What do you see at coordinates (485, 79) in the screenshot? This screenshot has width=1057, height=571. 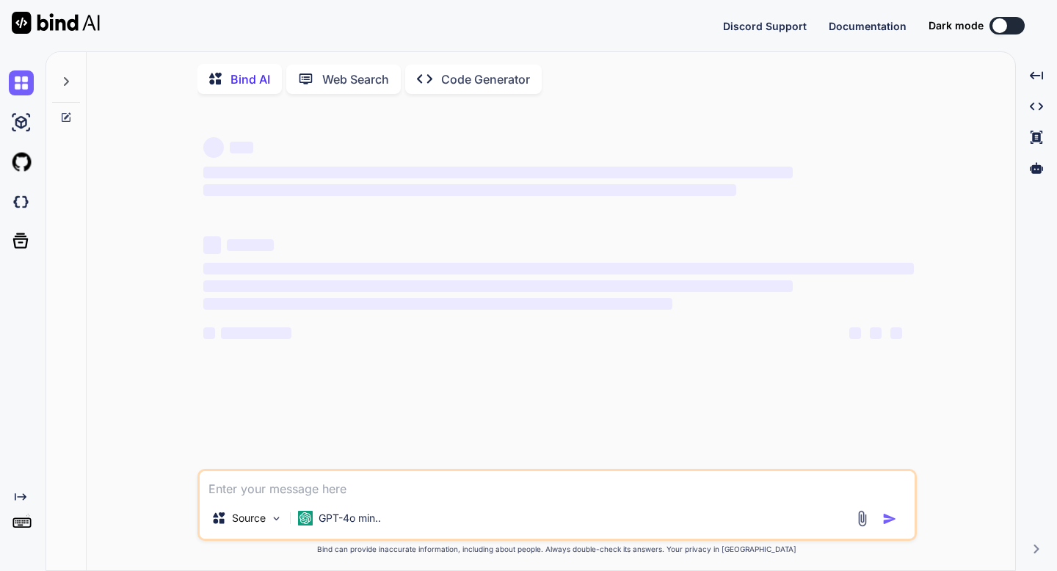 I see `p: Code Generator` at bounding box center [485, 79].